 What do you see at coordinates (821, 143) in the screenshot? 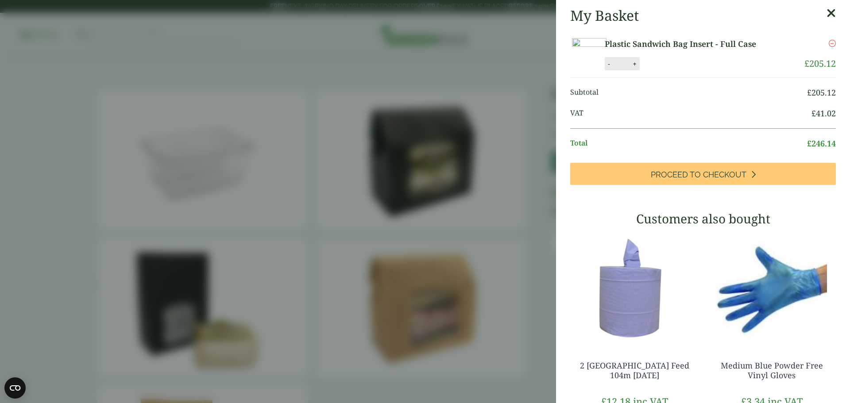
I see `bdi: 246.14` at bounding box center [821, 143].